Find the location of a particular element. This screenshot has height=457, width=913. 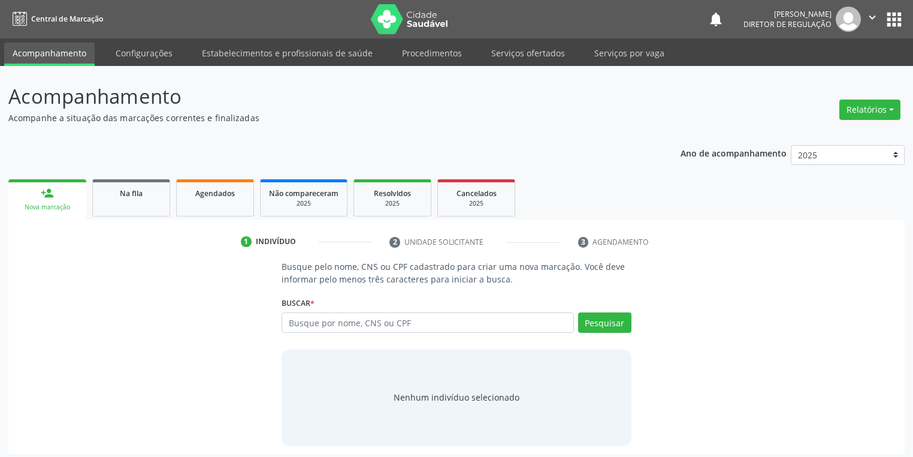

button: Pesquisar is located at coordinates (605, 322).